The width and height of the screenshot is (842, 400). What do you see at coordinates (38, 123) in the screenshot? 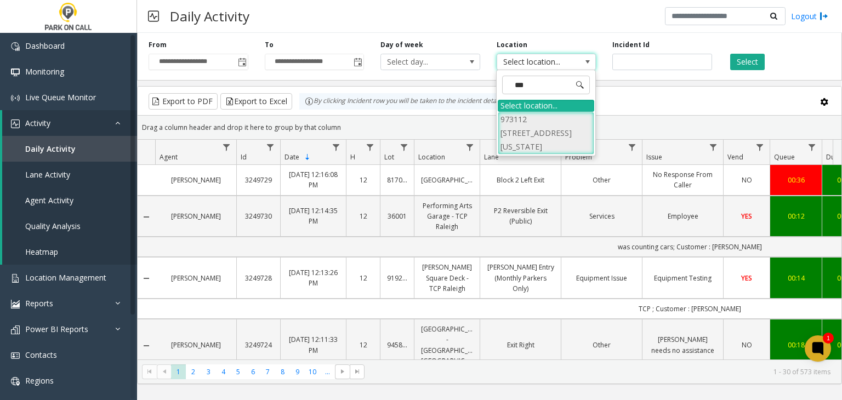
I see `span: Activity` at bounding box center [38, 123].